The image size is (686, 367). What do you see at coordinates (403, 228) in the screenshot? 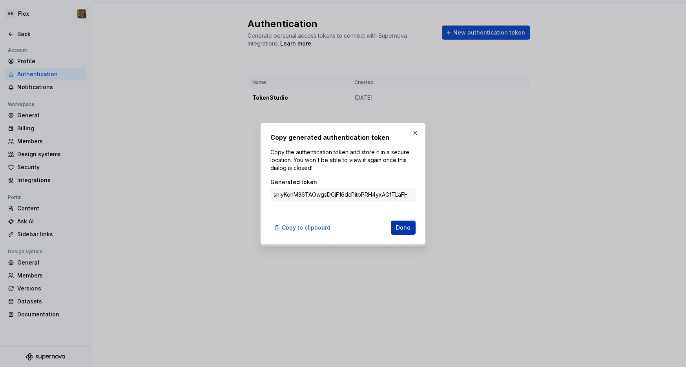
I see `button: Done` at bounding box center [403, 228].